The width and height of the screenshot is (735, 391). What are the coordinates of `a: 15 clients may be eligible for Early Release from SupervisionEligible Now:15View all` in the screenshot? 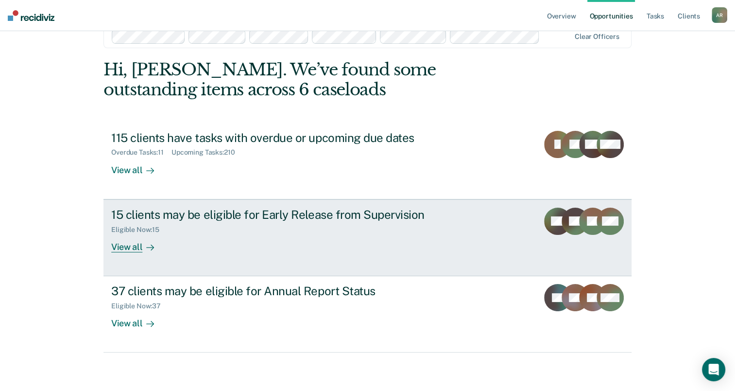 It's located at (367, 238).